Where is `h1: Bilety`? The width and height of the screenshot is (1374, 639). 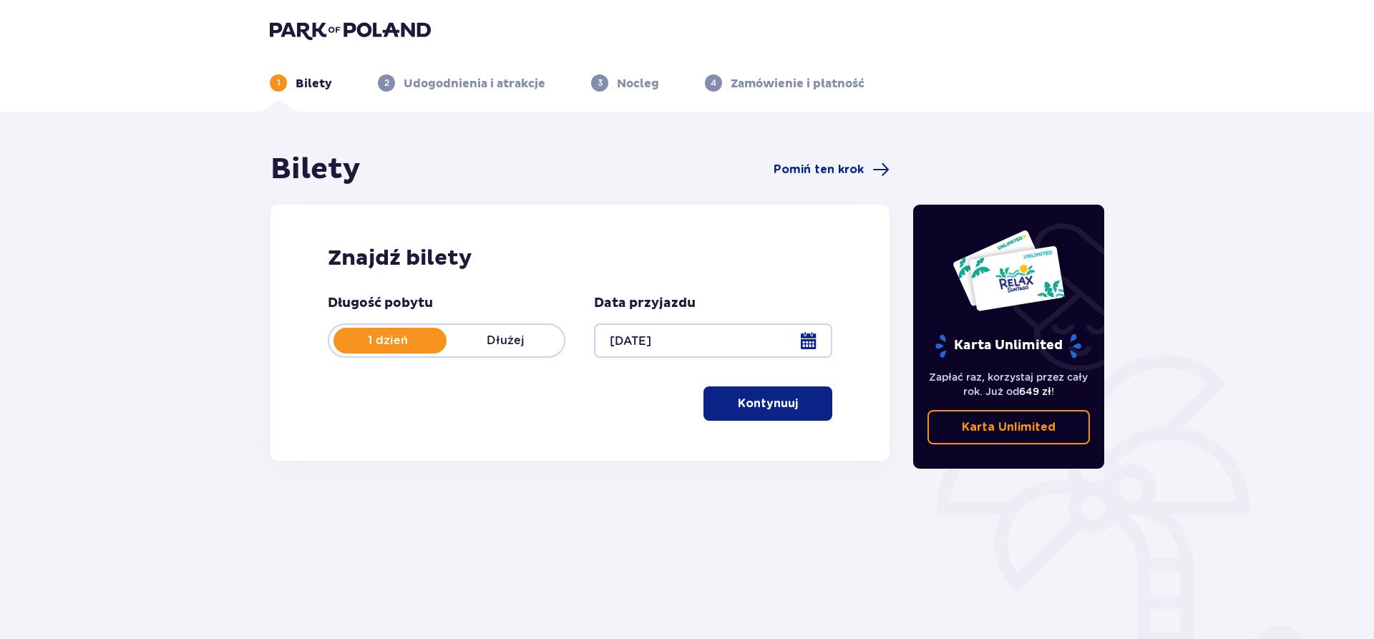
h1: Bilety is located at coordinates (315, 170).